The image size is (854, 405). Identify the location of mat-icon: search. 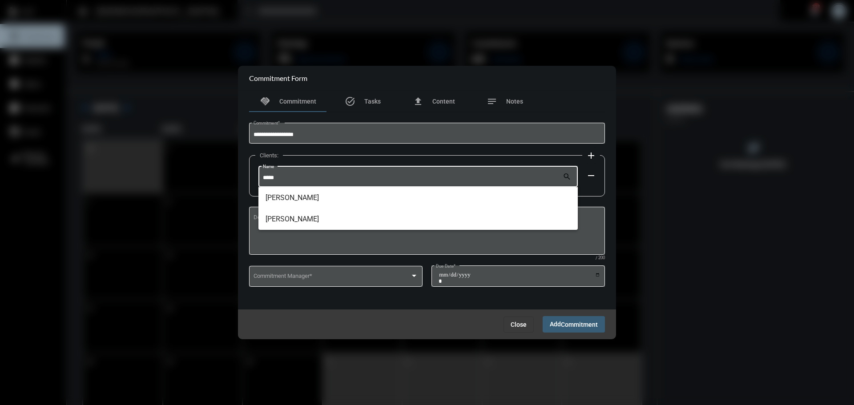
(568, 178).